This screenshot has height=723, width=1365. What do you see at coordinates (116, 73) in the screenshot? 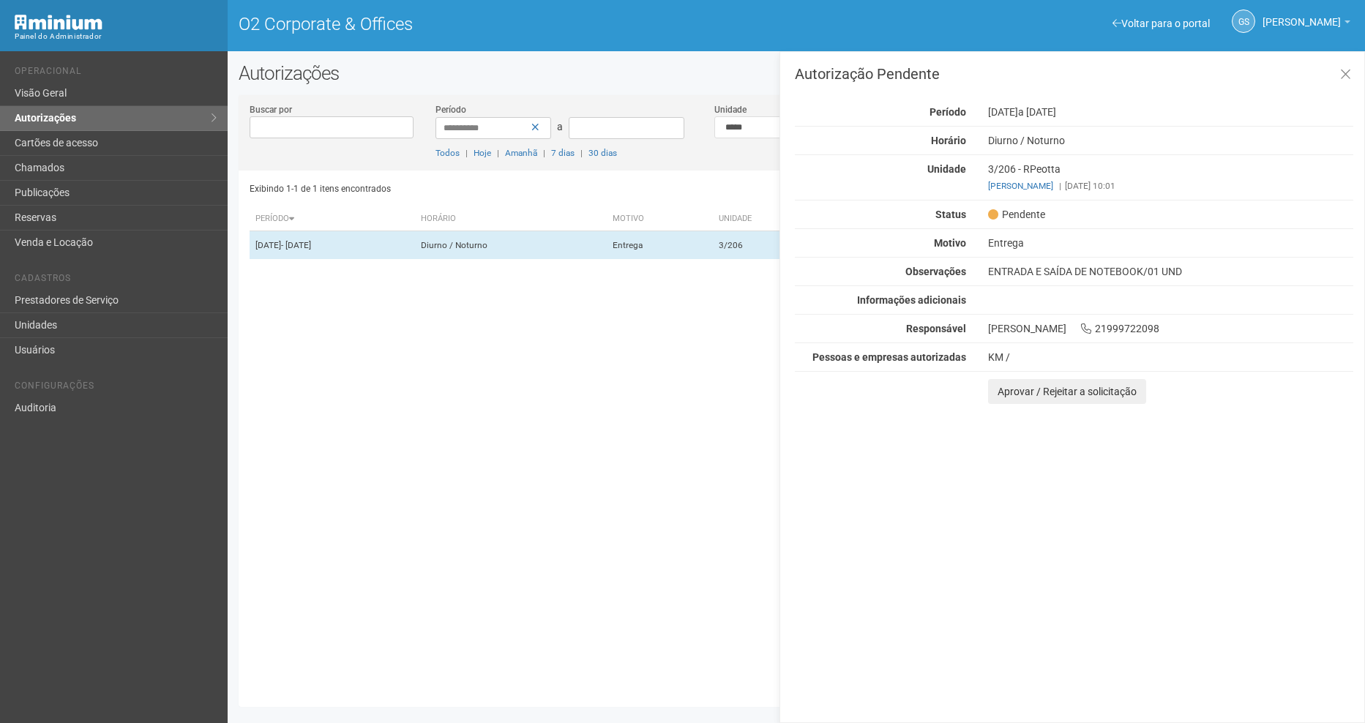
I see `li: Operacional` at bounding box center [116, 73].